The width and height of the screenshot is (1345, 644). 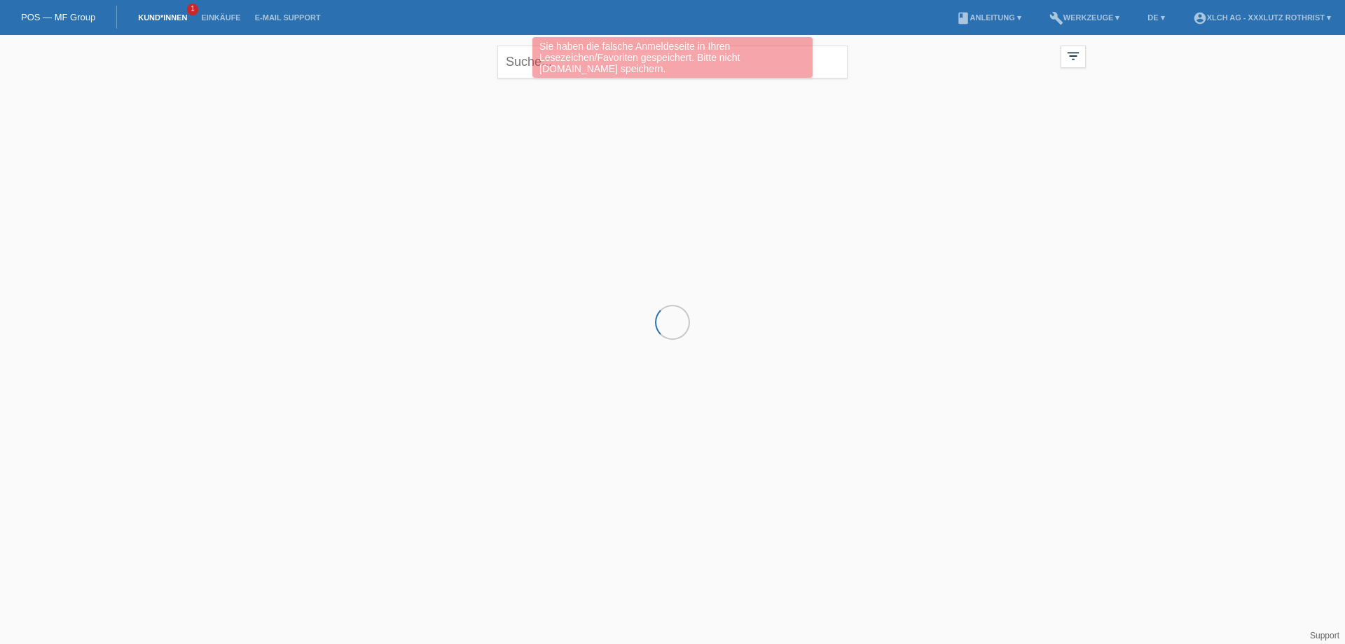 I want to click on div: Sie haben die falsche Anmeldeseite in Ihren Lesezeichen/Favoriten gespeichert. Bitte nicht [DOMAI..., so click(x=673, y=57).